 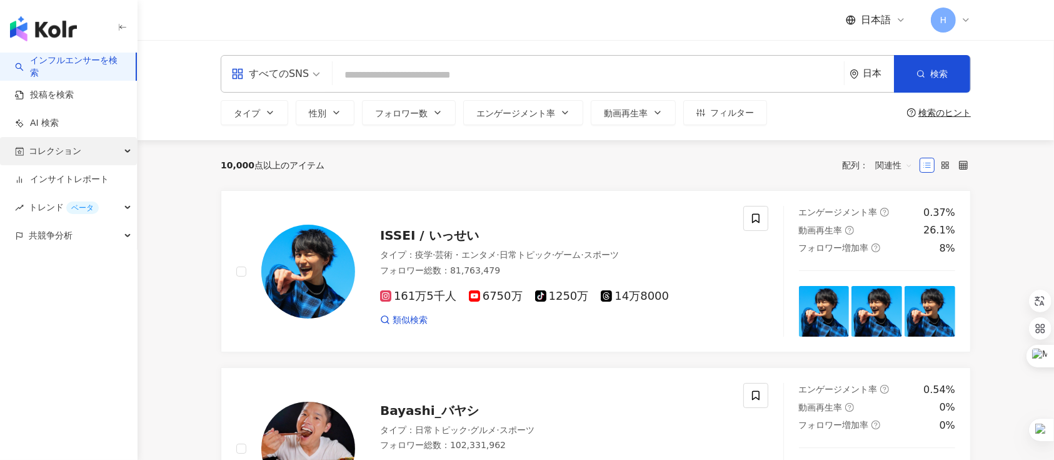 What do you see at coordinates (247, 113) in the screenshot?
I see `span: タイプ` at bounding box center [247, 113].